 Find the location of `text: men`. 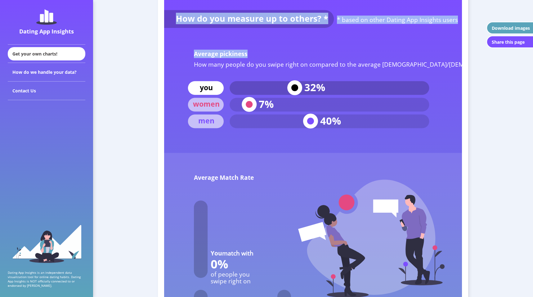

text: men is located at coordinates (206, 121).